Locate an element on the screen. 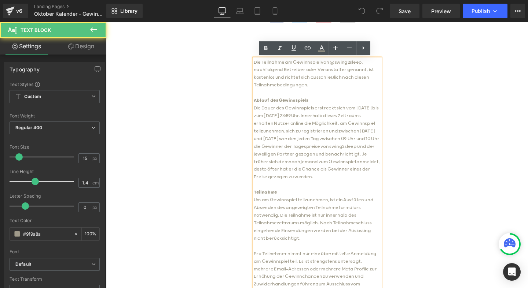 The image size is (528, 288). span: em is located at coordinates (95, 183).